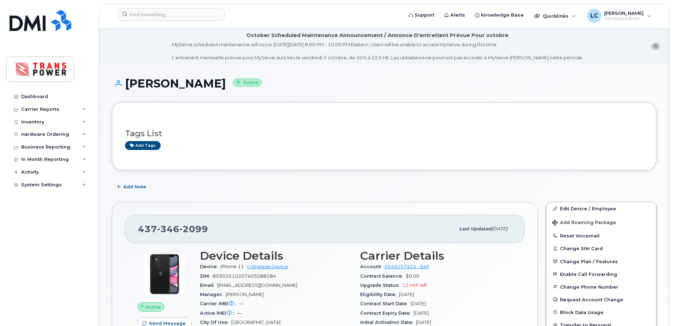  What do you see at coordinates (436, 256) in the screenshot?
I see `h3: Carrier Details` at bounding box center [436, 256].